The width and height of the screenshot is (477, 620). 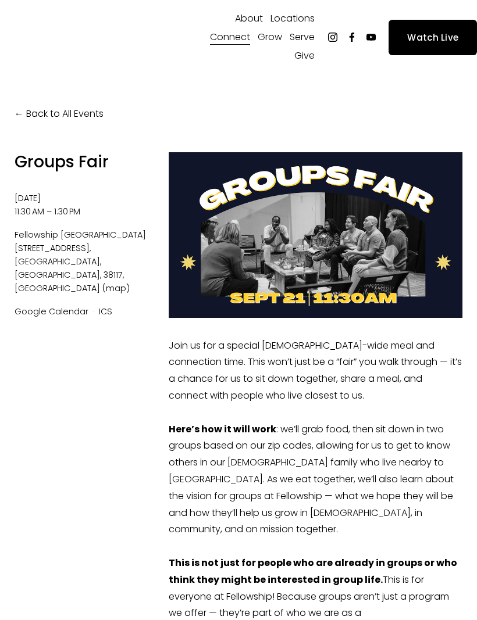 What do you see at coordinates (230, 37) in the screenshot?
I see `span: Connect` at bounding box center [230, 37].